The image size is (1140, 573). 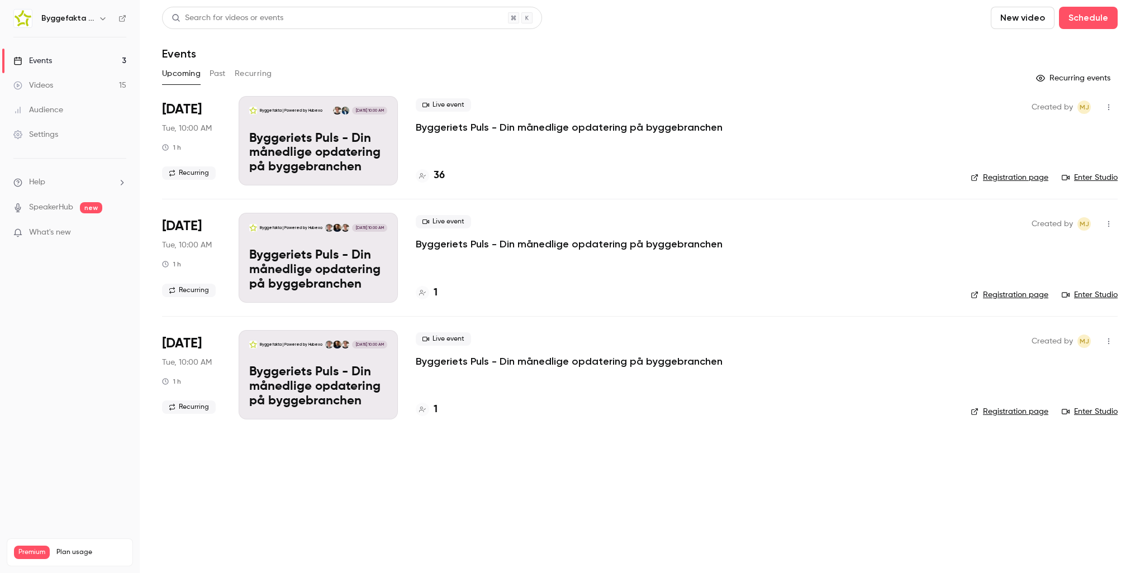 What do you see at coordinates (70, 182) in the screenshot?
I see `li: help-dropdown-opener` at bounding box center [70, 182].